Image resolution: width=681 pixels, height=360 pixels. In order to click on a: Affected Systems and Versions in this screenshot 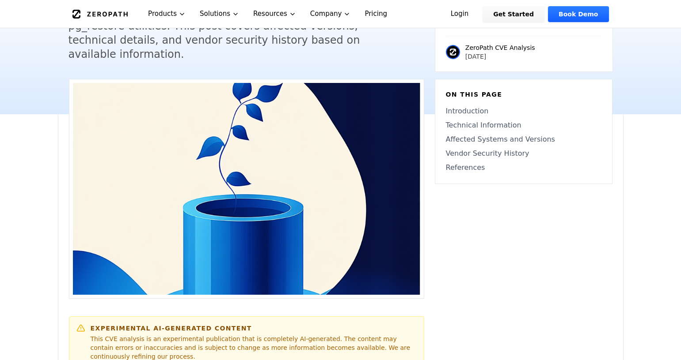, I will do `click(523, 140)`.